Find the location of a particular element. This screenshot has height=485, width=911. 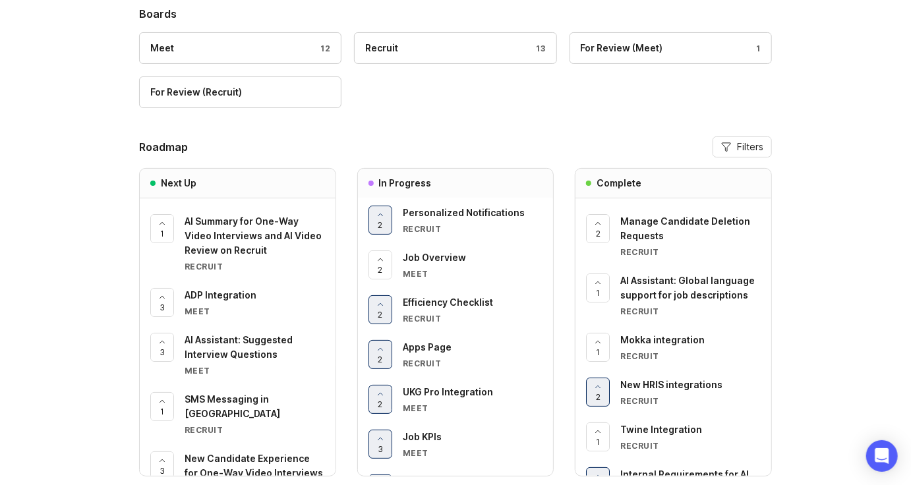

a: Efficiency ChecklistRecruit is located at coordinates (473, 310).